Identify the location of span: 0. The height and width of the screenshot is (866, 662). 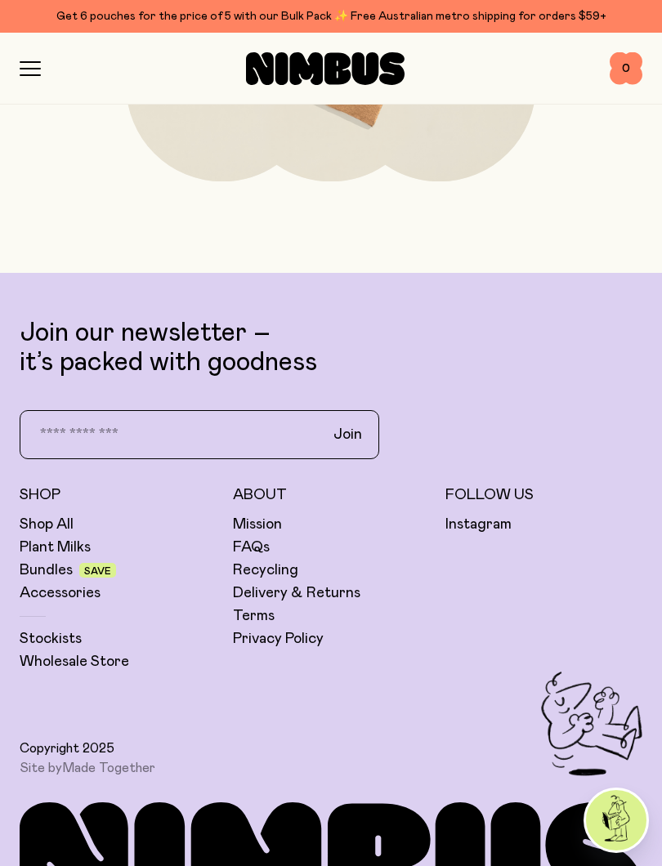
(626, 69).